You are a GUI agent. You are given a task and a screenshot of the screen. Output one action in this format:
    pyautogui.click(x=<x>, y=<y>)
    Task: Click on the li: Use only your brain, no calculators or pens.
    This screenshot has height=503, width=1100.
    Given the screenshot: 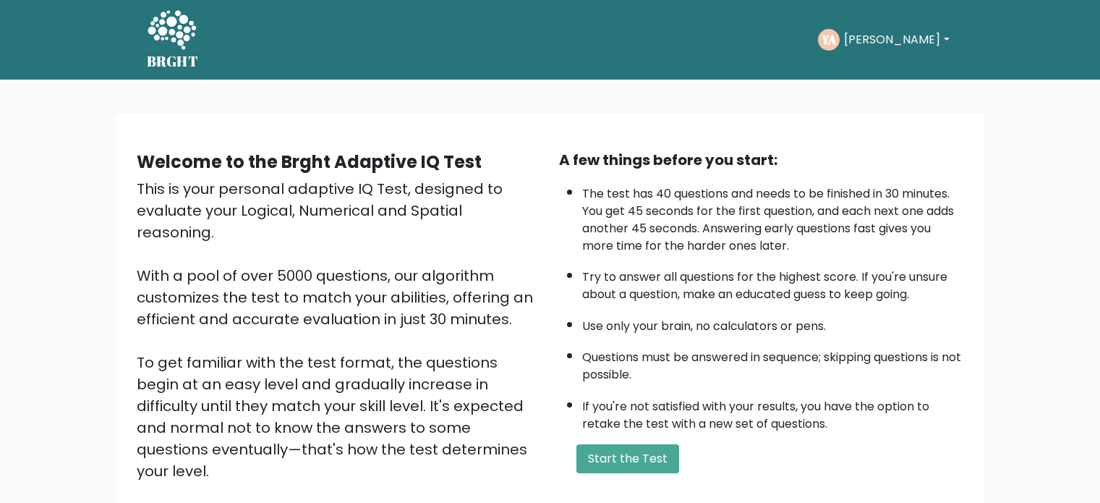 What is the action you would take?
    pyautogui.click(x=773, y=323)
    